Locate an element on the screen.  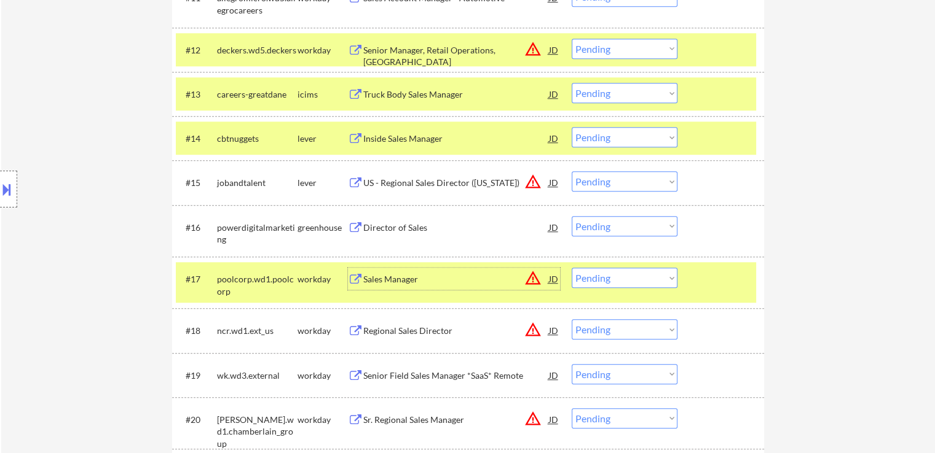
div: #19 is located at coordinates (196, 376).